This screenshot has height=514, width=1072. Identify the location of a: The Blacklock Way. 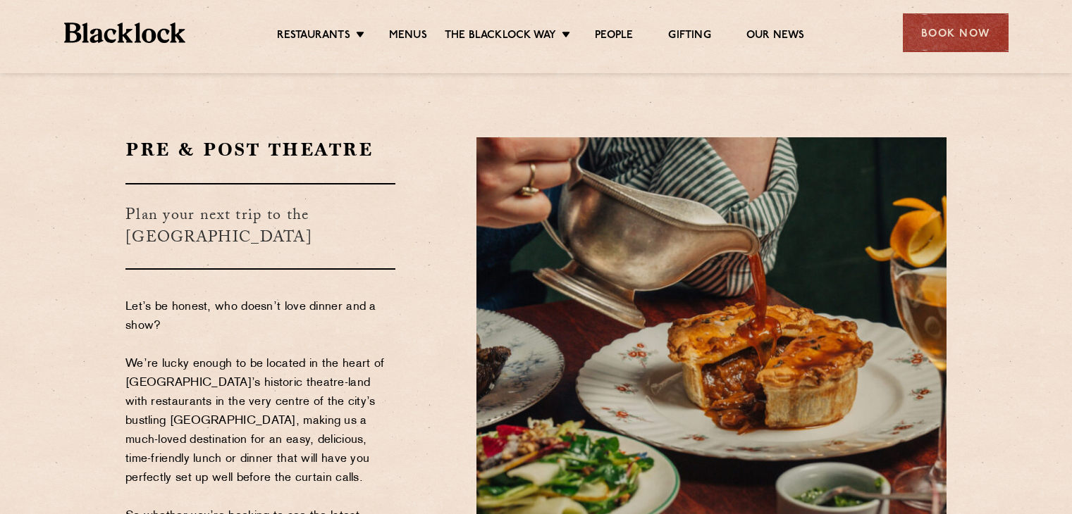
(500, 37).